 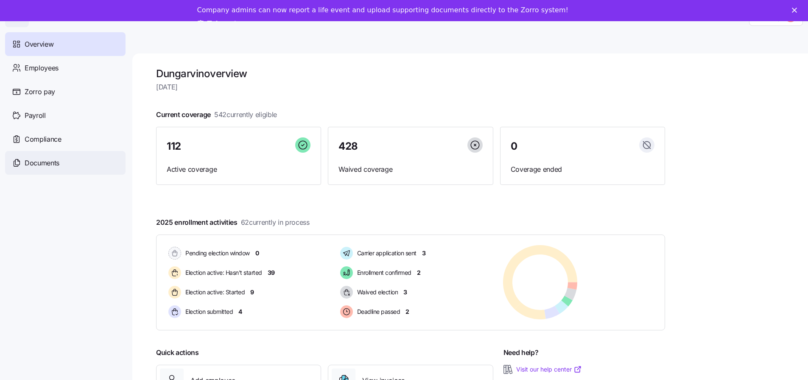 What do you see at coordinates (797, 10) in the screenshot?
I see `div: Close` at bounding box center [797, 10].